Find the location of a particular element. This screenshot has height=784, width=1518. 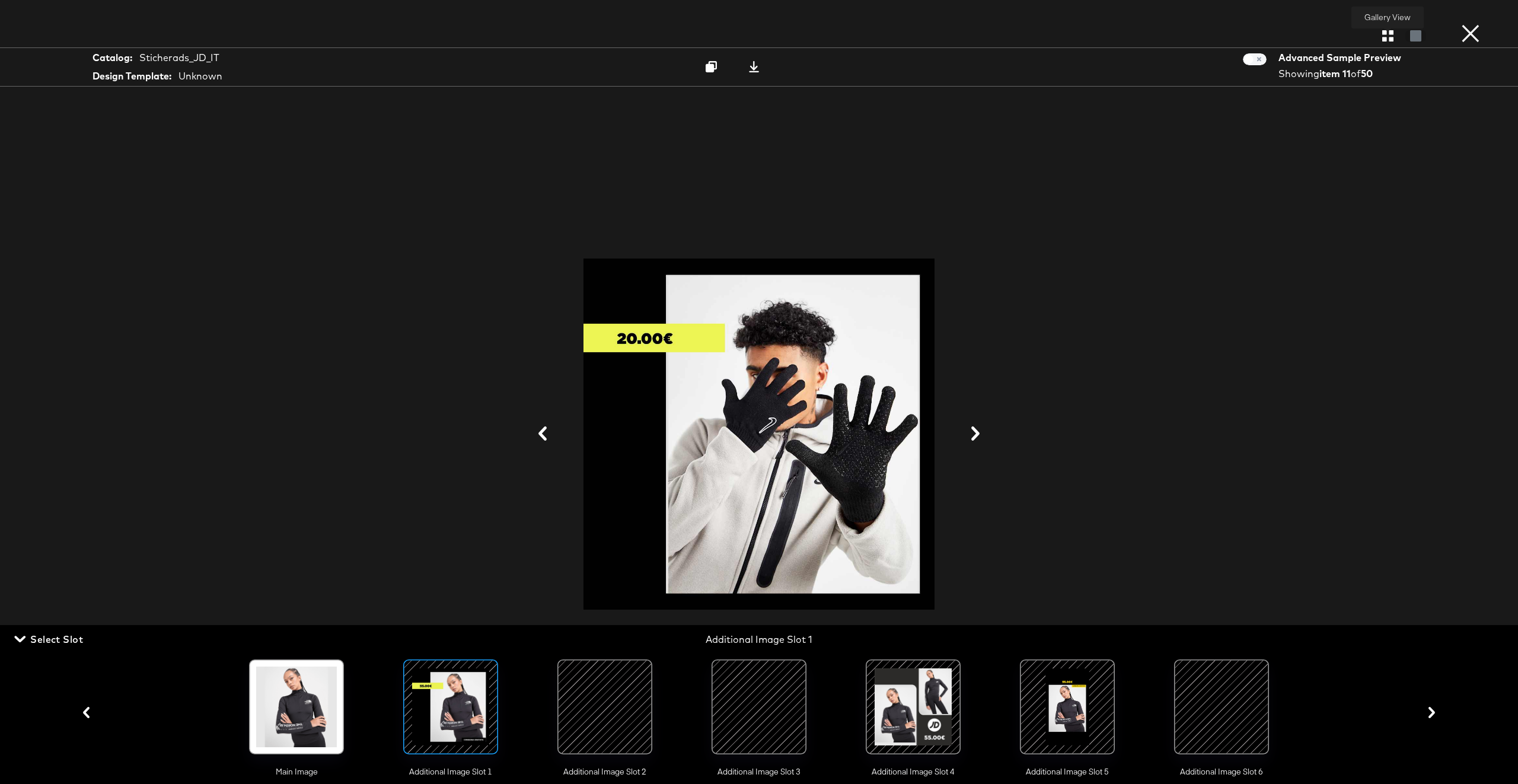

span: Additional Image Slot 3 is located at coordinates (759, 771).